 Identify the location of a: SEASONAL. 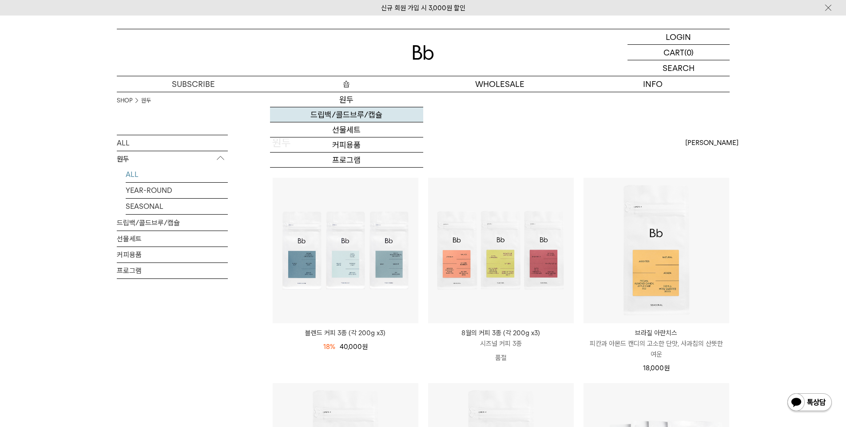
(177, 206).